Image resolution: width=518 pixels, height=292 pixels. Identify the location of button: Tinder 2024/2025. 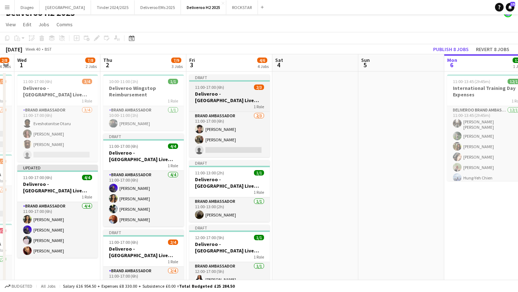
(113, 7).